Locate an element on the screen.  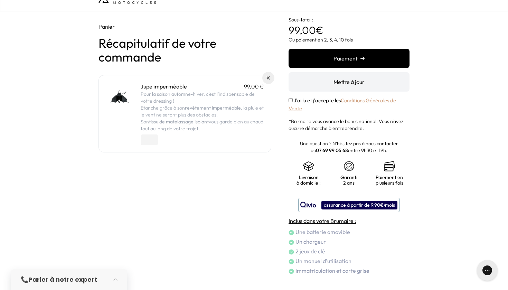
li: Un manuel d'utilisation is located at coordinates (349, 261).